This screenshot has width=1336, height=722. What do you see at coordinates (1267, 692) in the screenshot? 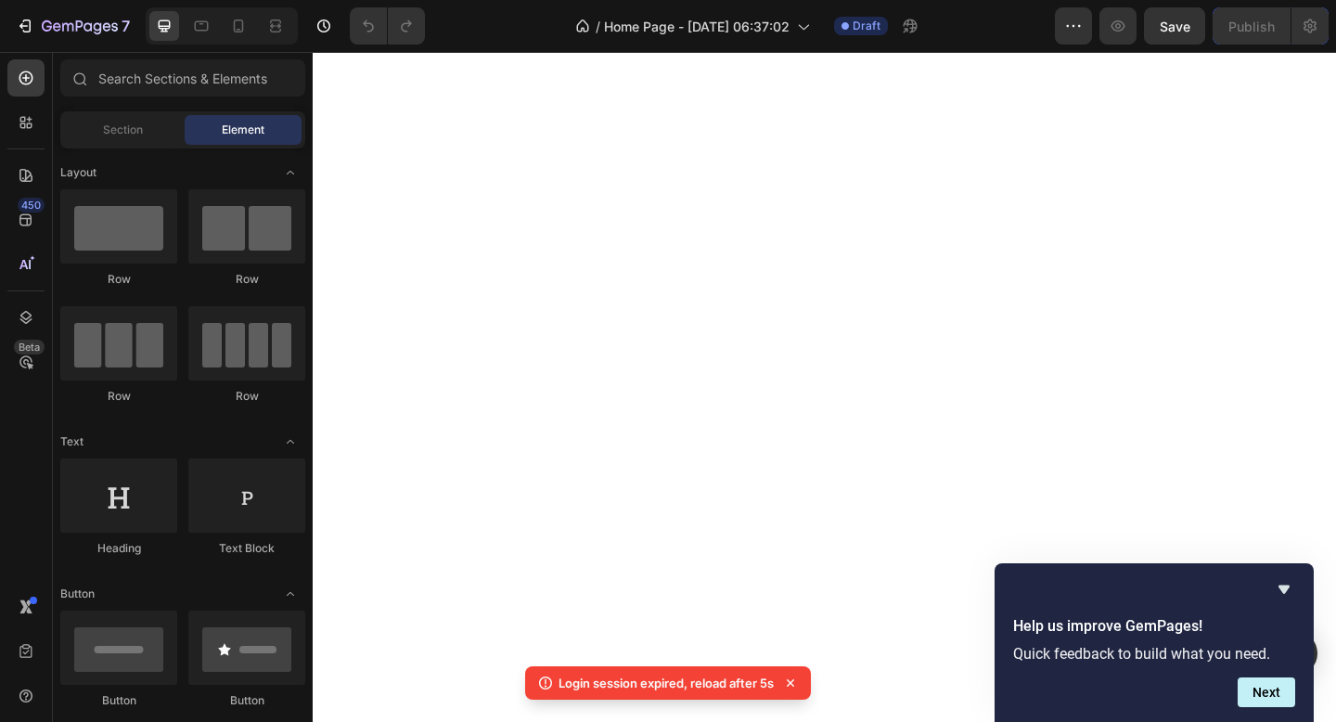
I see `button: Next question` at bounding box center [1267, 692].